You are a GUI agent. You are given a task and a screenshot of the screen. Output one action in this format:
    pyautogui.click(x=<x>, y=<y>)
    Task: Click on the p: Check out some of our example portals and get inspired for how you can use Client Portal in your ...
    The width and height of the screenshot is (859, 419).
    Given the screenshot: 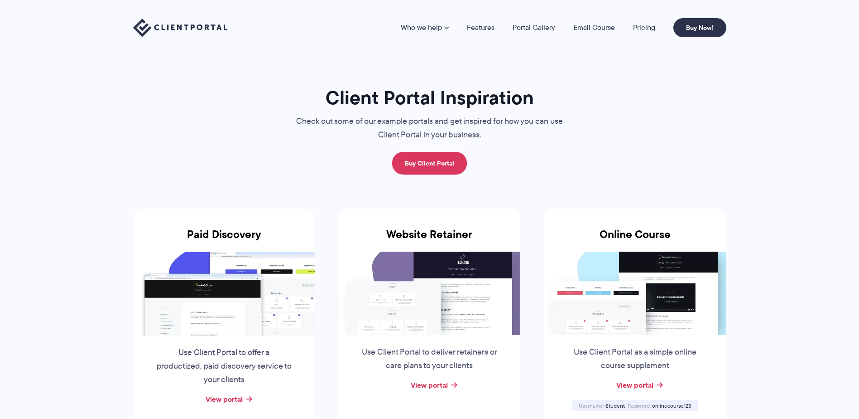 What is the action you would take?
    pyautogui.click(x=430, y=128)
    